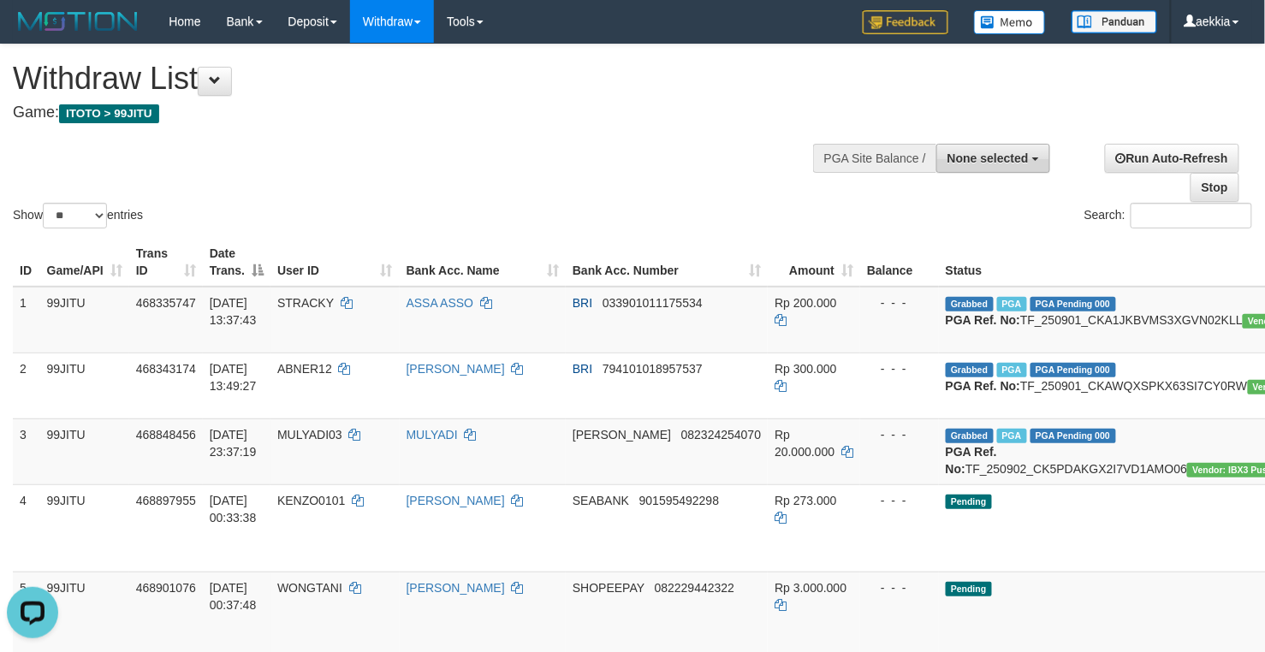  I want to click on span: KENZO0101, so click(311, 501).